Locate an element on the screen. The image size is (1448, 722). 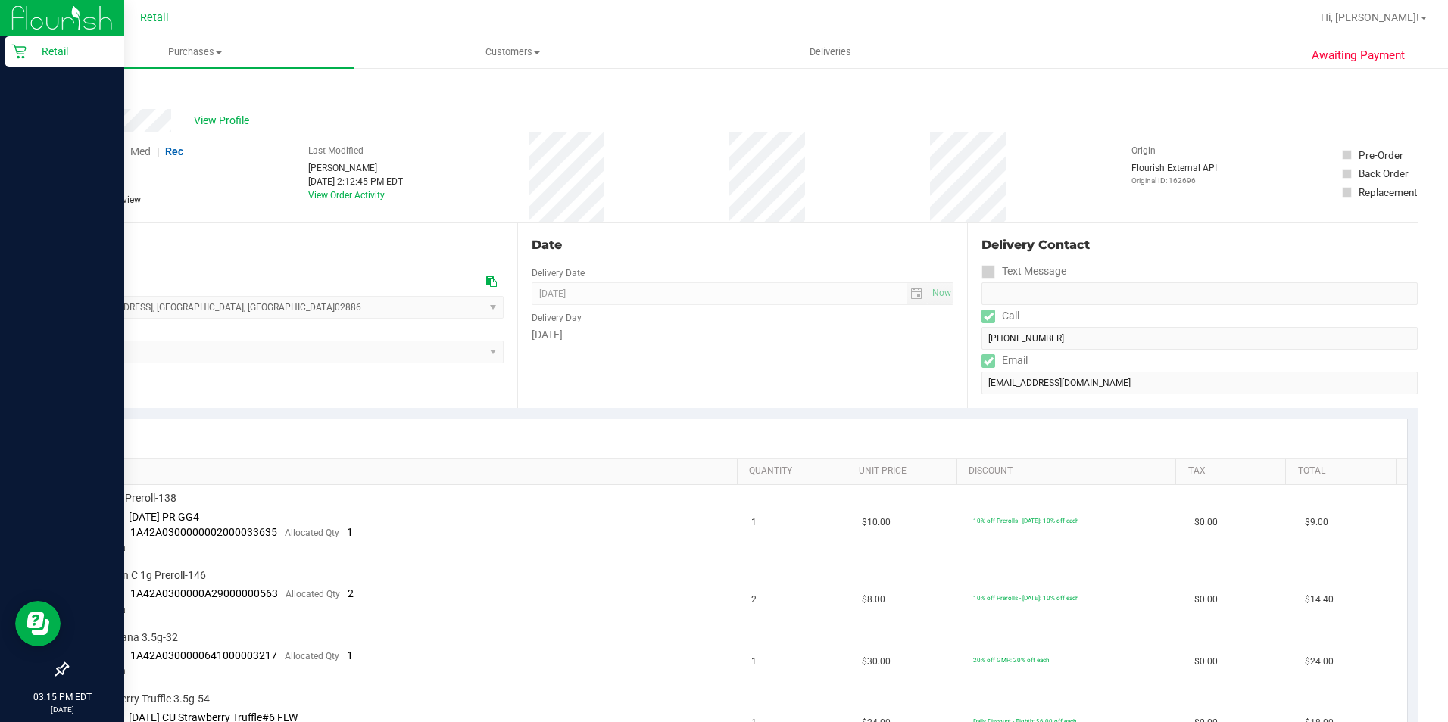
a: Purchases is located at coordinates (195, 52).